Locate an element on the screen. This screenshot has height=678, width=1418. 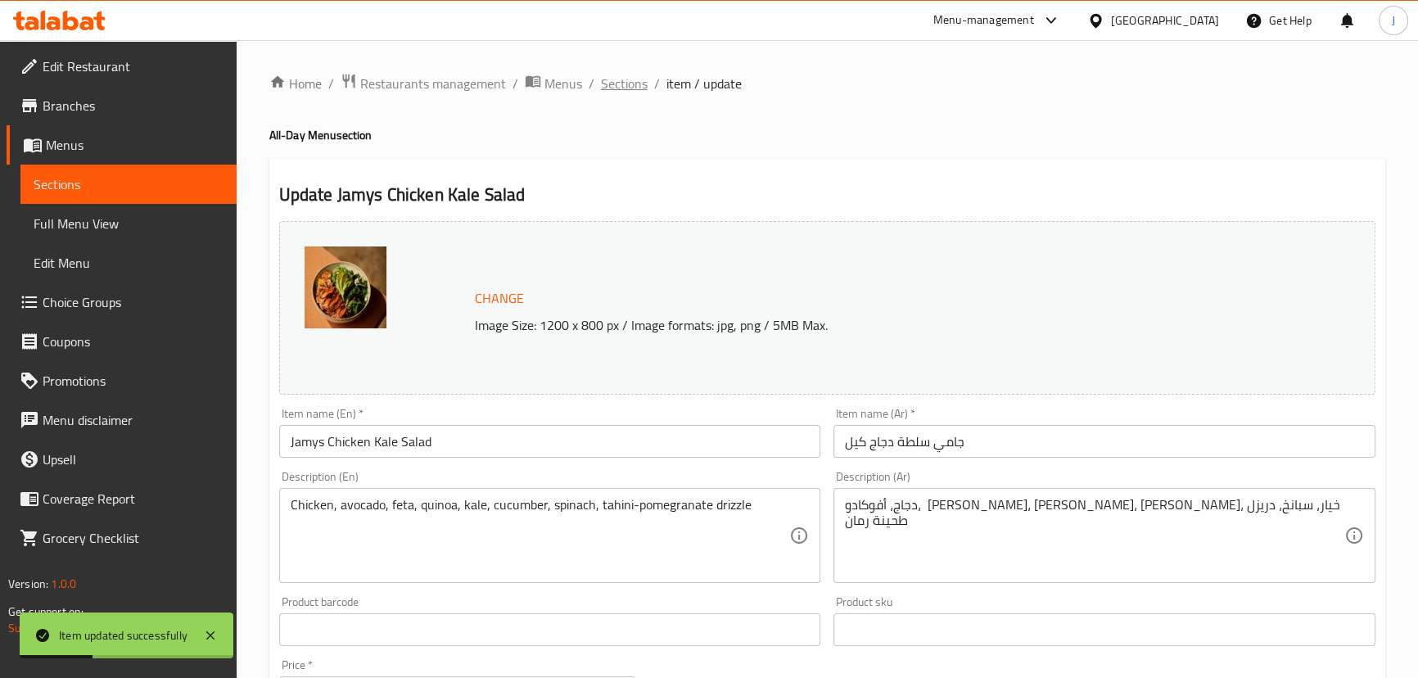
a: Edit Menu is located at coordinates (129, 263).